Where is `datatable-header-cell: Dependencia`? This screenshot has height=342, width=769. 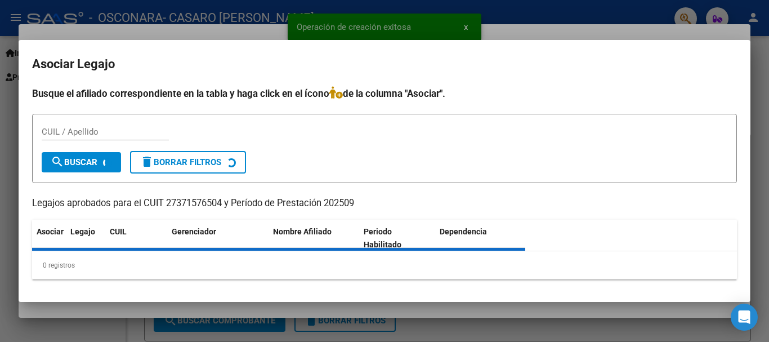 datatable-header-cell: Dependencia is located at coordinates (480, 238).